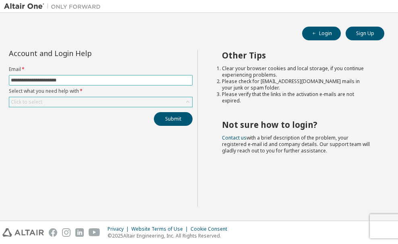  Describe the element at coordinates (23, 232) in the screenshot. I see `img: altair_logo.svg` at that location.